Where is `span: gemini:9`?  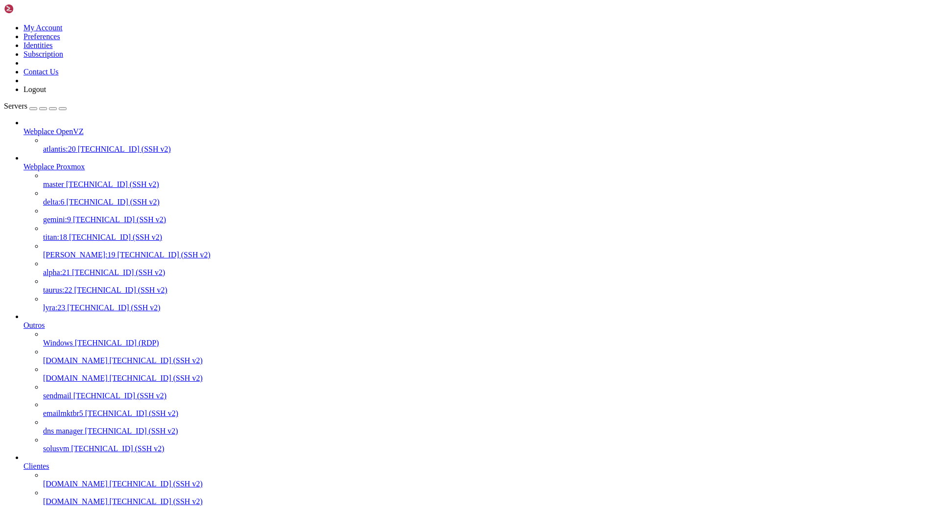 span: gemini:9 is located at coordinates (57, 219).